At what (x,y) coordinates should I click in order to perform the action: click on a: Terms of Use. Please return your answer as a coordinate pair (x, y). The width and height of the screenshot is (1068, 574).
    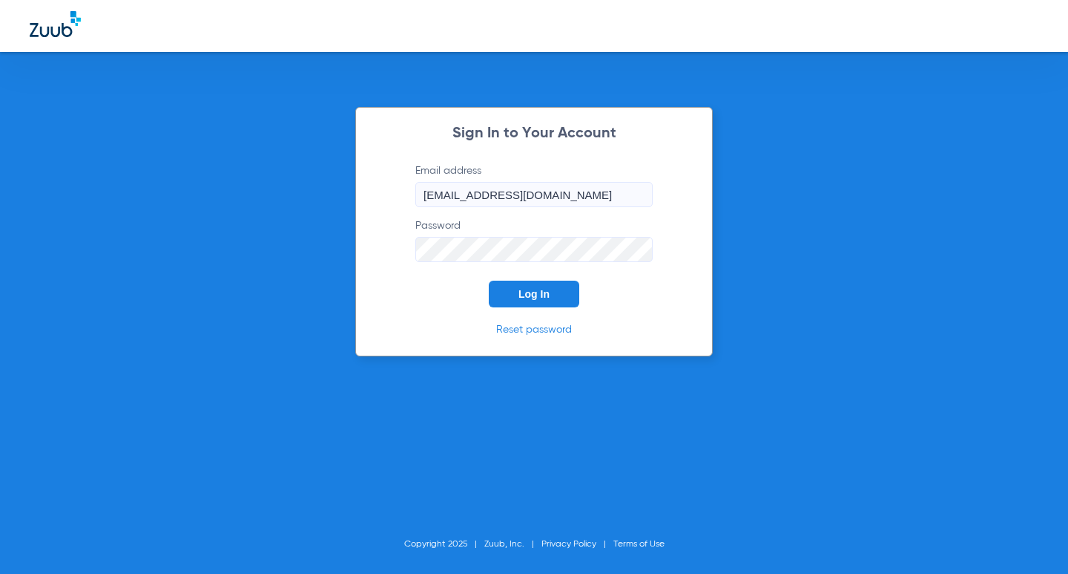
    Looking at the image, I should click on (639, 544).